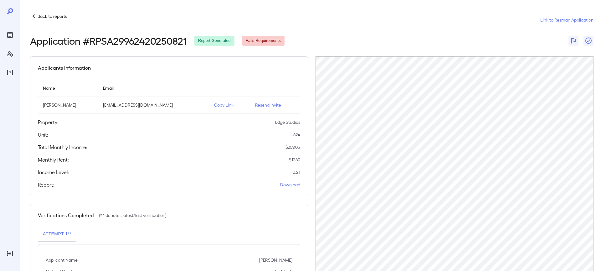  Describe the element at coordinates (43, 135) in the screenshot. I see `h5: Unit:` at that location.